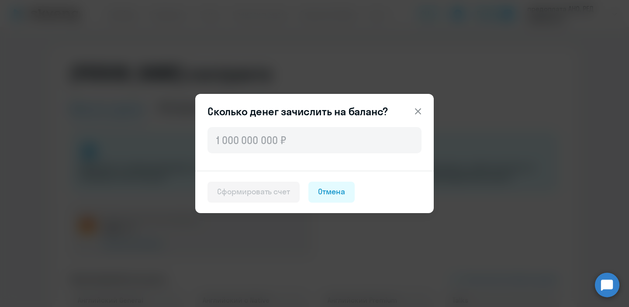  What do you see at coordinates (314, 140) in the screenshot?
I see `input: 1 000 000 000 ₽` at bounding box center [314, 140].